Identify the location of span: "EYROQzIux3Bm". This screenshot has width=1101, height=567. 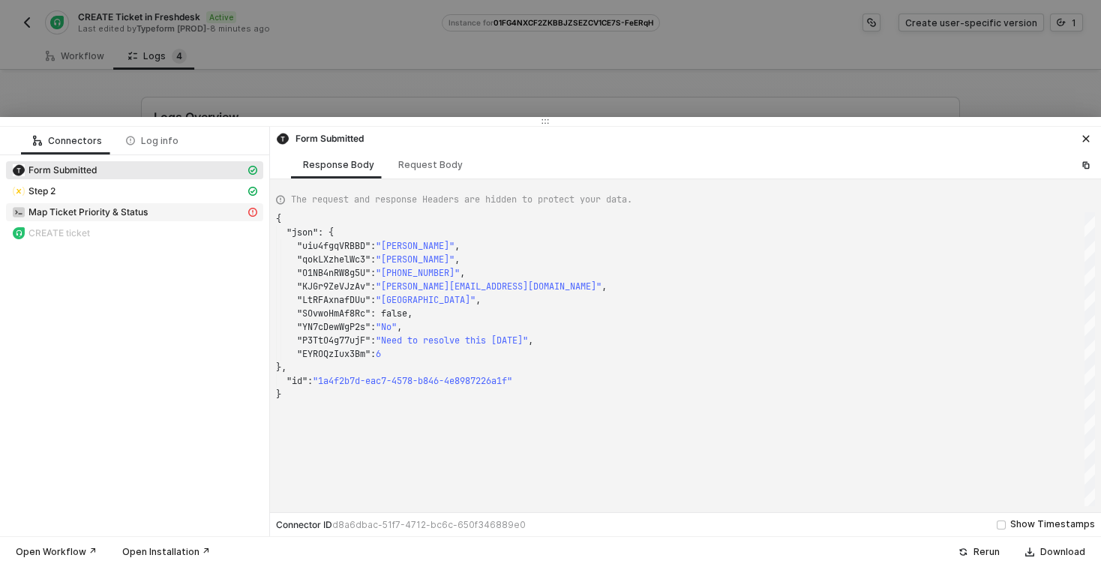
(334, 354).